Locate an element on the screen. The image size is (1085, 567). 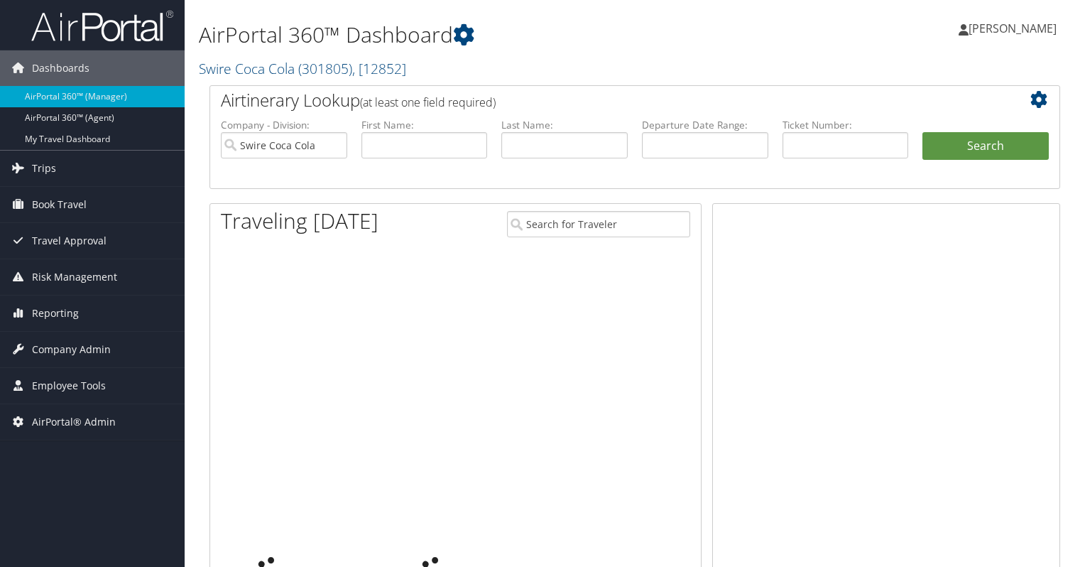
span: AirPortal® Admin is located at coordinates (74, 422).